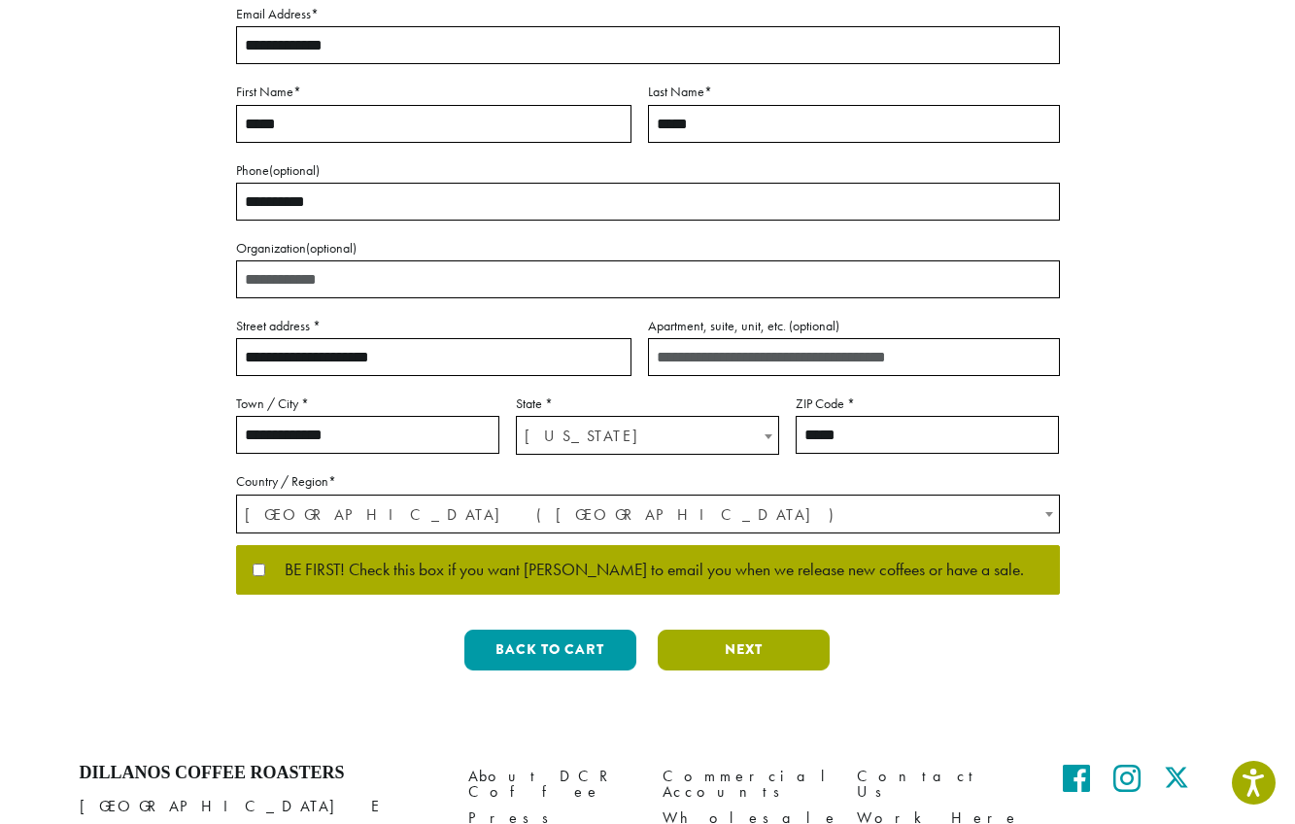 Image resolution: width=1295 pixels, height=824 pixels. Describe the element at coordinates (648, 248) in the screenshot. I see `label: Organization` at that location.